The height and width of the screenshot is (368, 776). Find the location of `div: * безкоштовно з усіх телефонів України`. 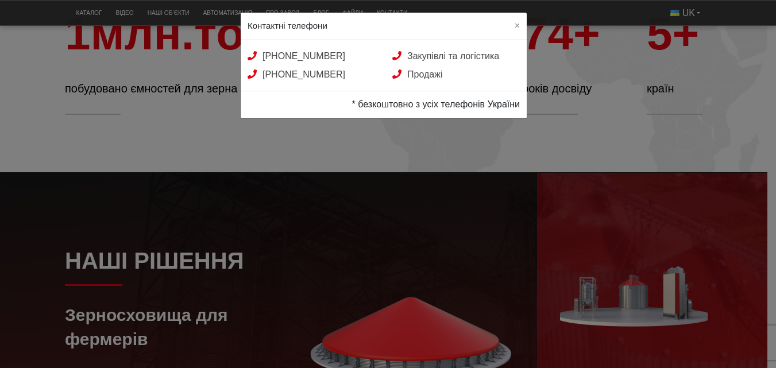

div: * безкоштовно з усіх телефонів України is located at coordinates (384, 104).